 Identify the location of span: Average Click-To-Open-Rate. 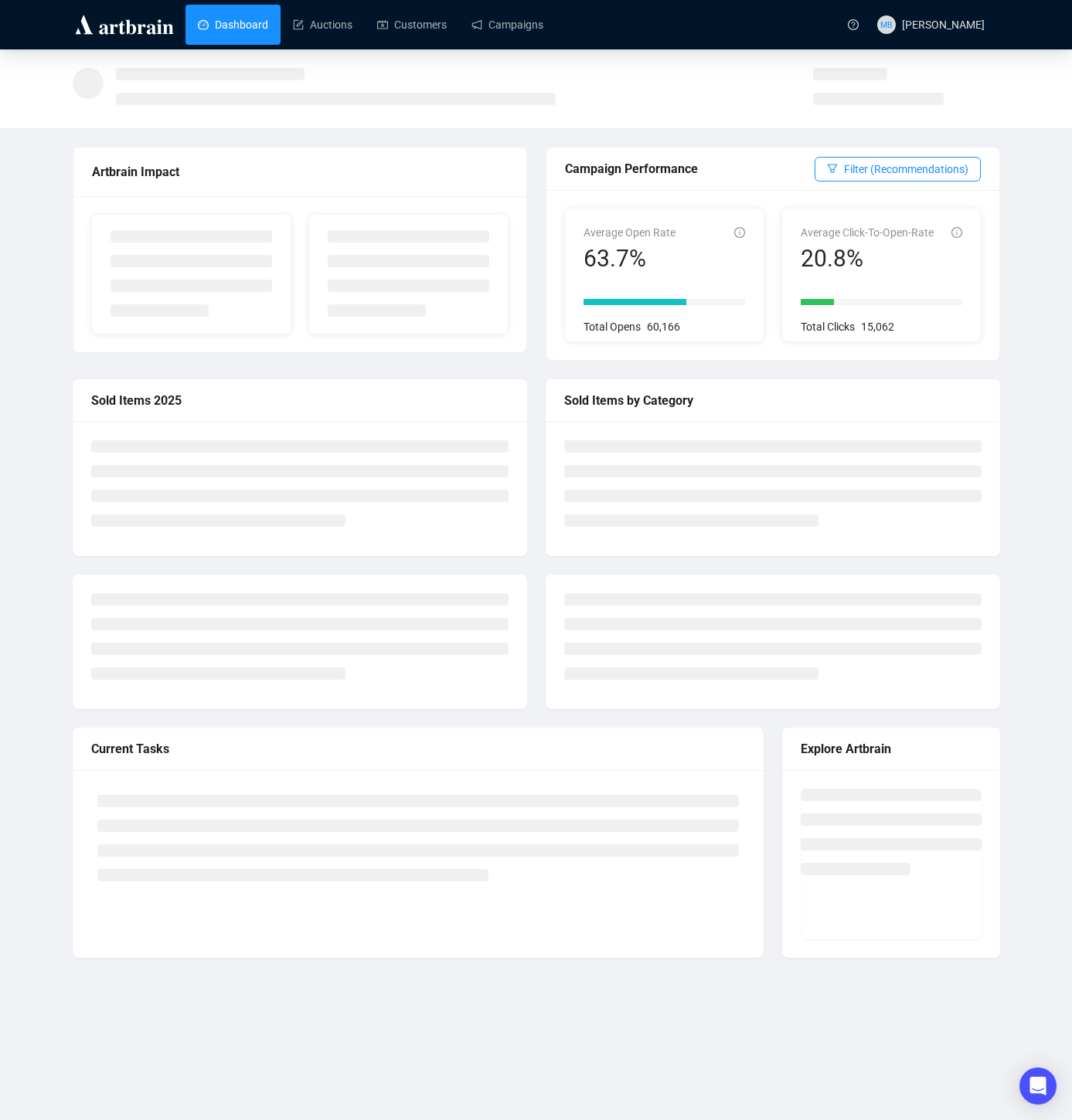
(867, 233).